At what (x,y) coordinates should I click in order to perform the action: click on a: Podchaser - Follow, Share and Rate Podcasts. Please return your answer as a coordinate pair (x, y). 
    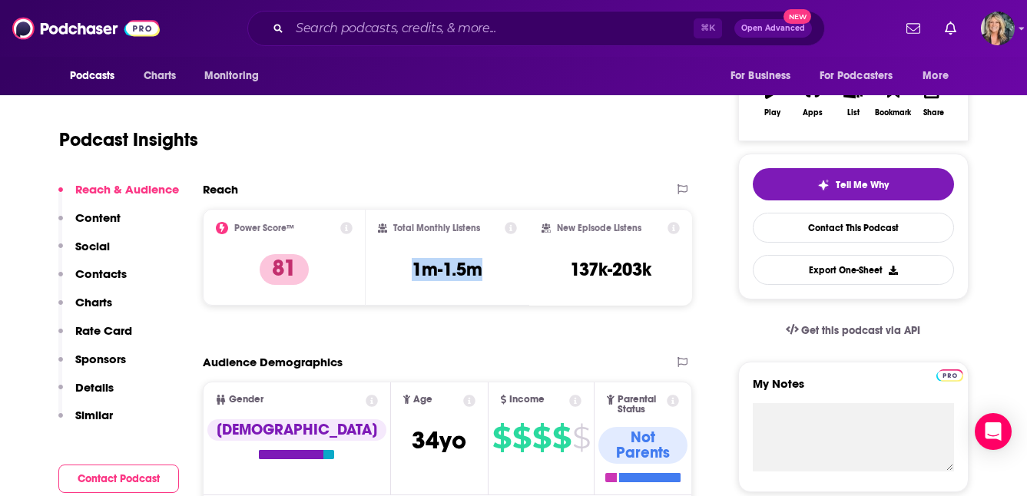
    Looking at the image, I should click on (86, 28).